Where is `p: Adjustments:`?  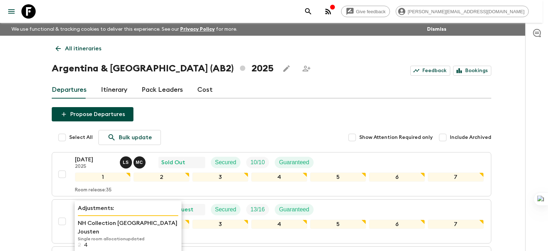 p: Adjustments: is located at coordinates (128, 208).